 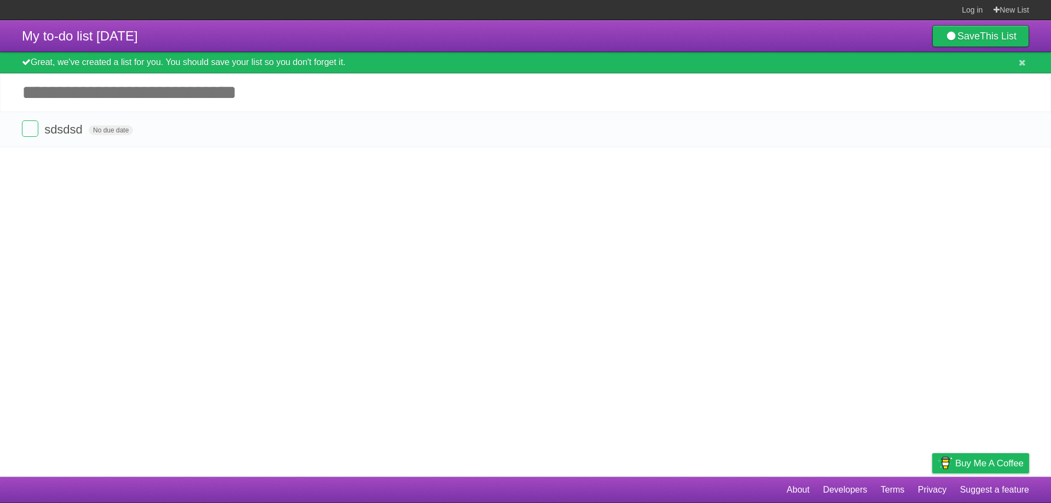 I want to click on a: Terms, so click(x=893, y=490).